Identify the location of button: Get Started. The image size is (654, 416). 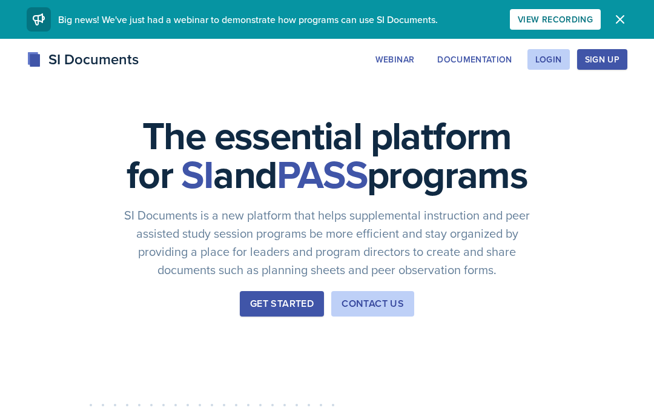
(282, 304).